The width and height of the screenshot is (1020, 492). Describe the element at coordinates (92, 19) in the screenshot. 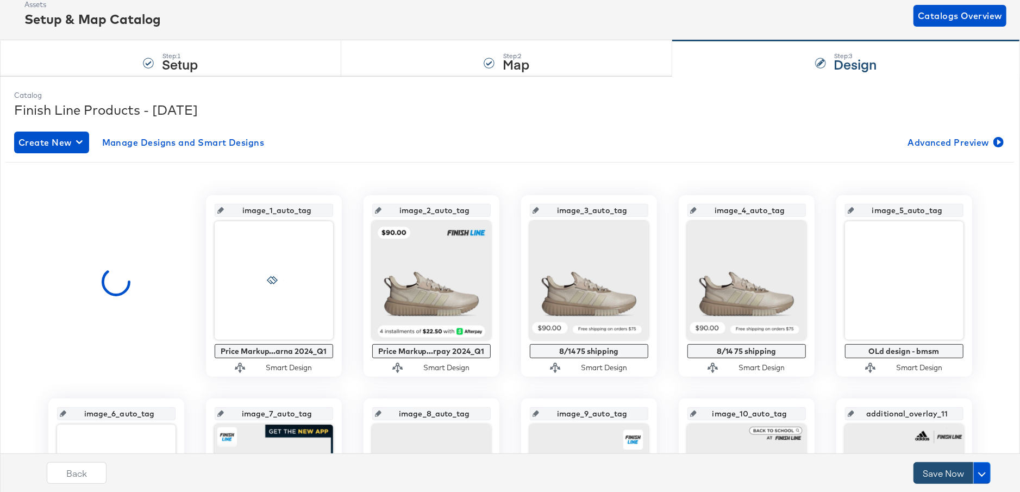

I see `div: Setup & Map Catalog` at that location.